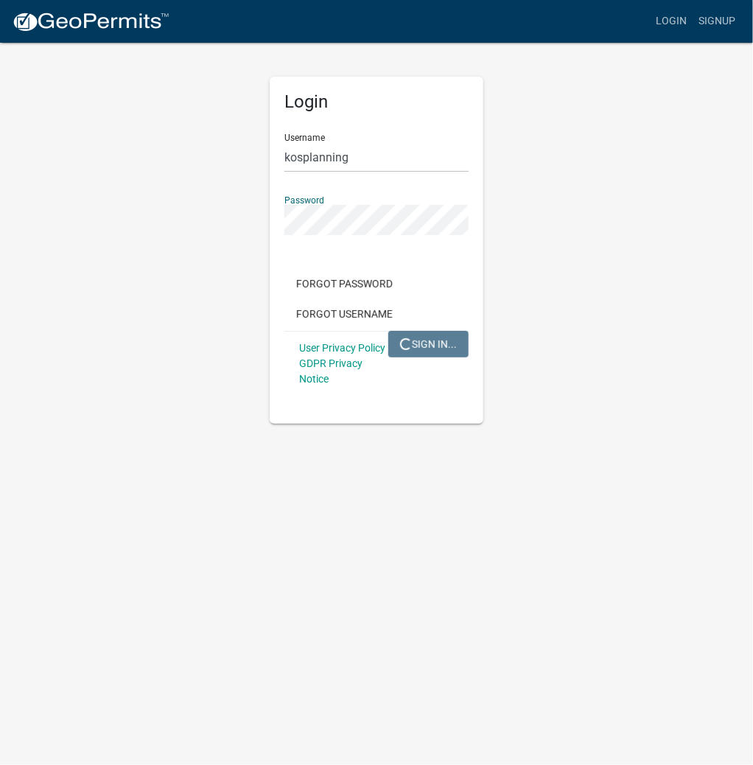 The image size is (753, 765). I want to click on button: Forgot Password, so click(344, 284).